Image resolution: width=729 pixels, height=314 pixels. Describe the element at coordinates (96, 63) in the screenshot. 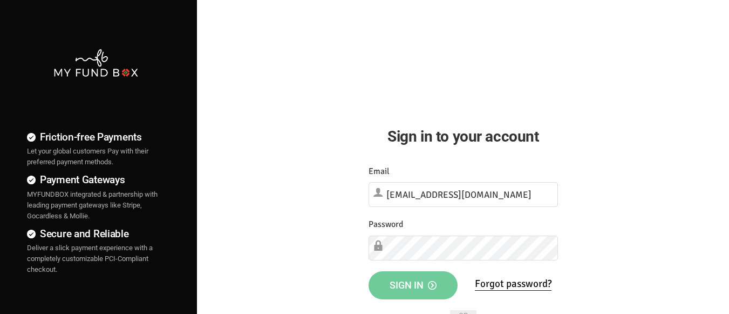

I see `img: mfbwhite.png` at that location.